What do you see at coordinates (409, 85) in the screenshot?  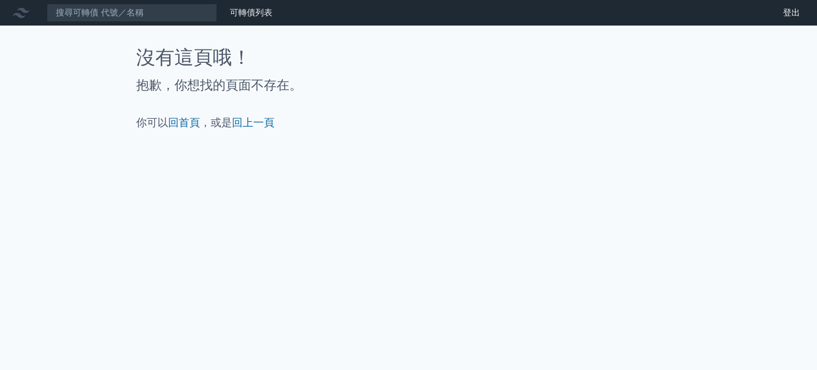 I see `h2: 抱歉，你想找的頁面不存在。` at bounding box center [409, 85].